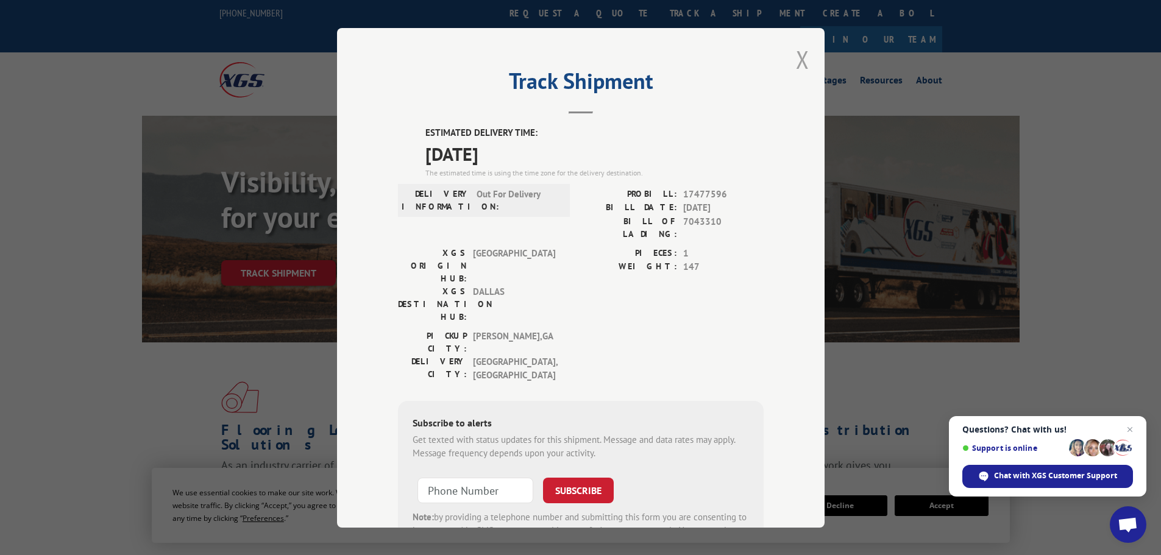 This screenshot has height=555, width=1161. Describe the element at coordinates (1047, 429) in the screenshot. I see `span: Questions? Chat with us!` at that location.